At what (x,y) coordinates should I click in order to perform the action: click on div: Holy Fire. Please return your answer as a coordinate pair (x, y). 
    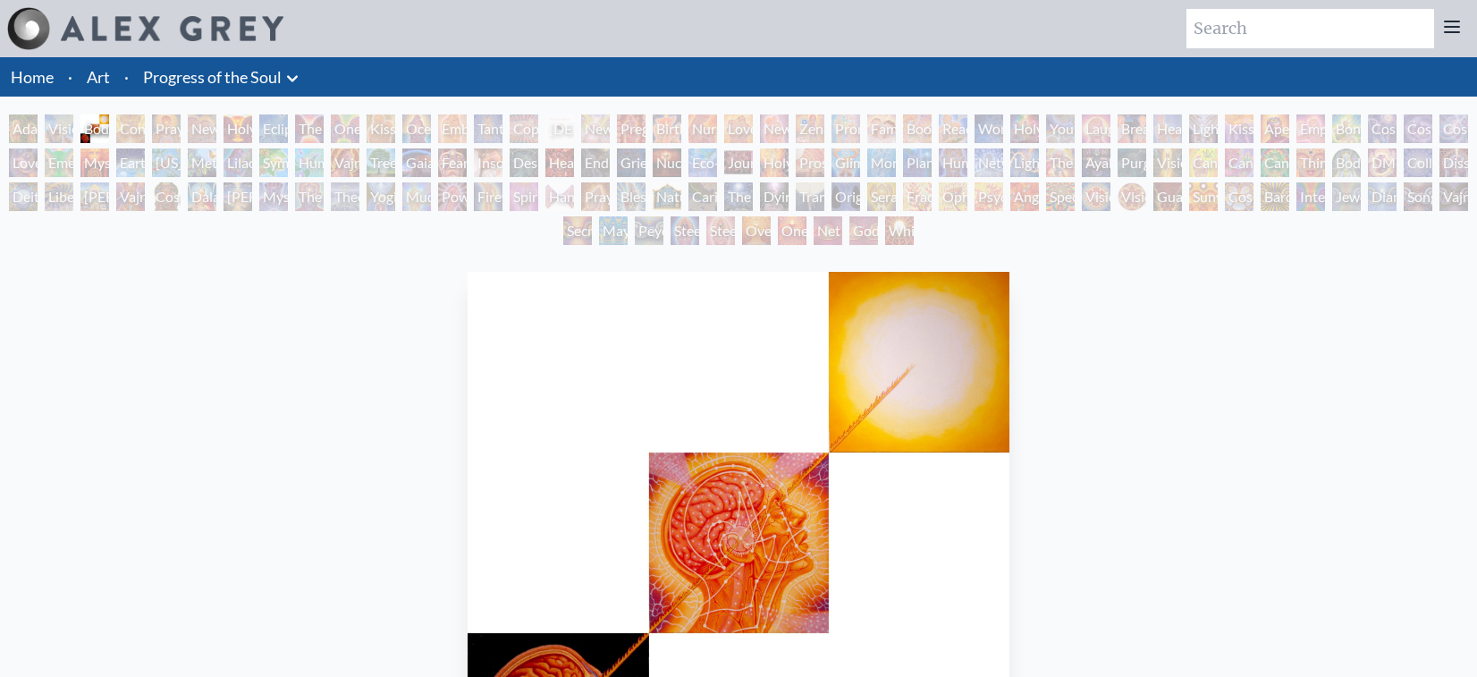
    Looking at the image, I should click on (774, 163).